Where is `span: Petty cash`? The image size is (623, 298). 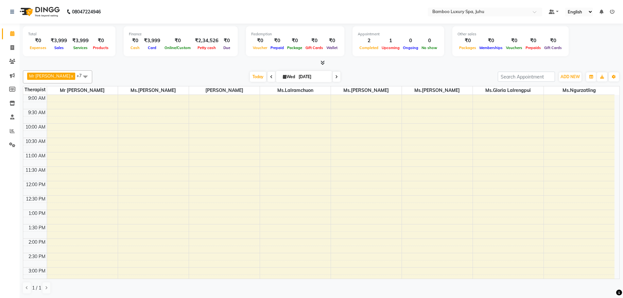 span: Petty cash is located at coordinates (207, 48).